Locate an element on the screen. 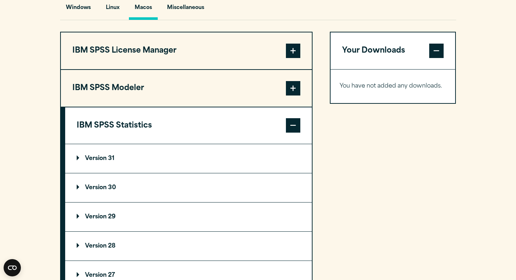  p: You have not added any downloads. is located at coordinates (393, 86).